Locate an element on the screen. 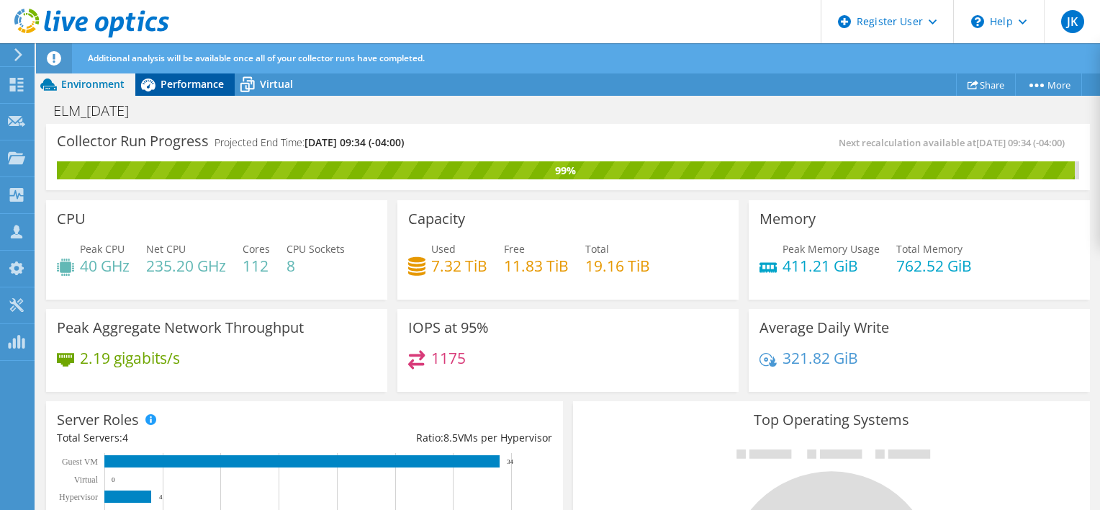  h4: Projected End Time: is located at coordinates (309, 143).